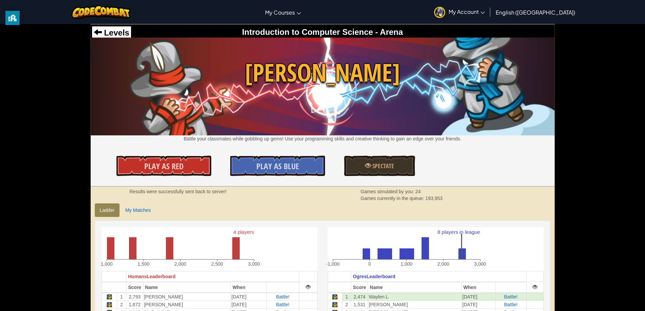 Image resolution: width=645 pixels, height=311 pixels. What do you see at coordinates (101, 12) in the screenshot?
I see `a: CodeCombat logo` at bounding box center [101, 12].